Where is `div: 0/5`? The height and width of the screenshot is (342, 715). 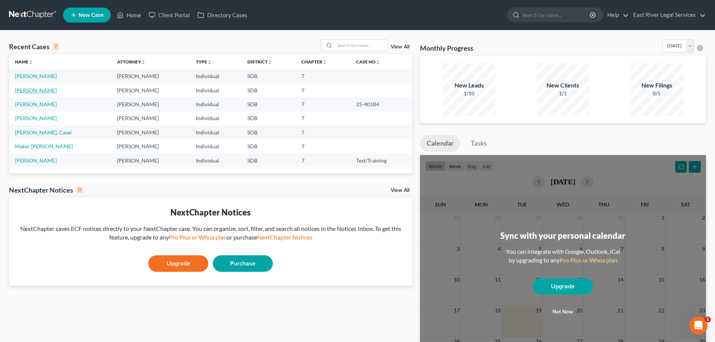 div: 0/5 is located at coordinates (656, 93).